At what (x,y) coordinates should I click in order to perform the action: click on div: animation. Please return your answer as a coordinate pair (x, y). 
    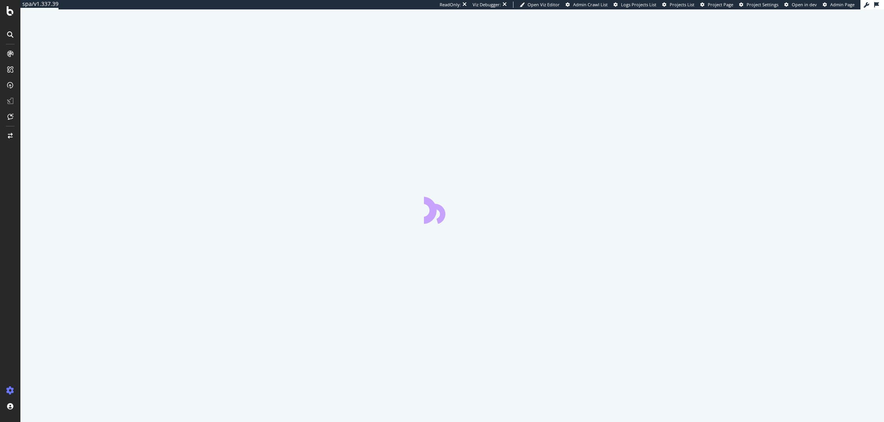
    Looking at the image, I should click on (452, 210).